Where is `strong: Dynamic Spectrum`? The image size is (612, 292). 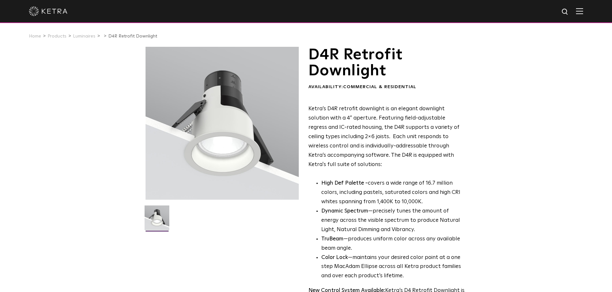 strong: Dynamic Spectrum is located at coordinates (344, 211).